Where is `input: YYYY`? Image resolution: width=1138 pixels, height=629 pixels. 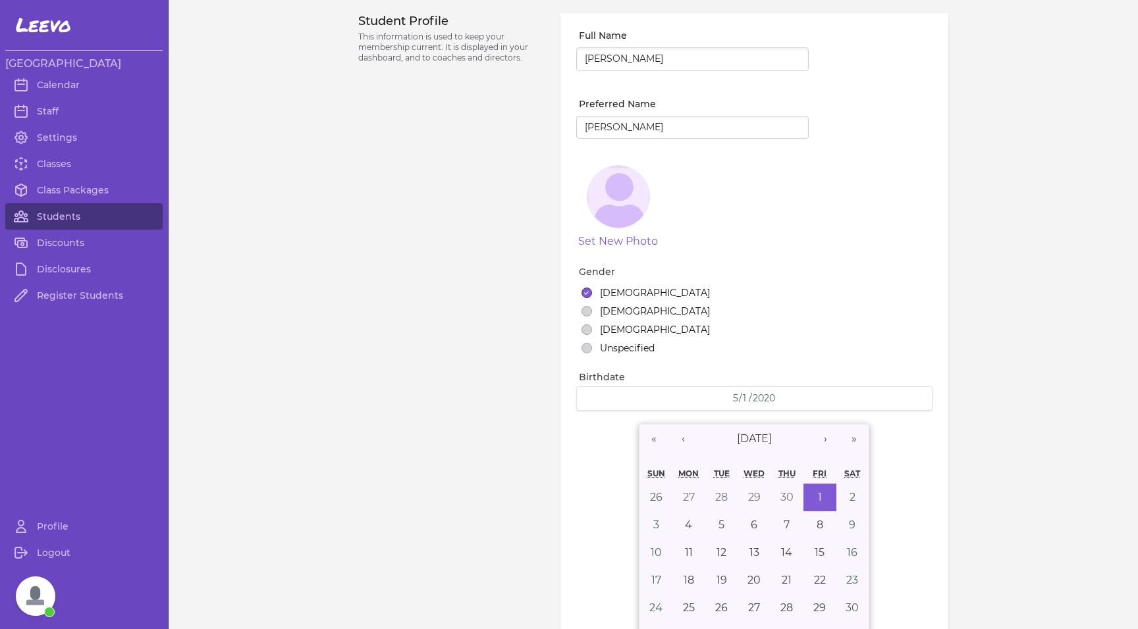 input: YYYY is located at coordinates (764, 398).